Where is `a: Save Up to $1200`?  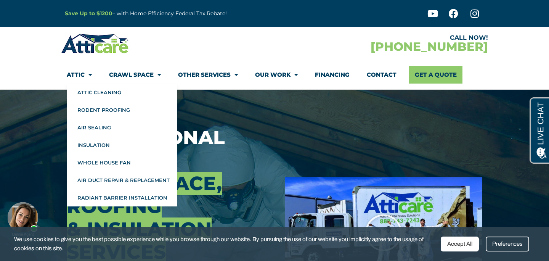
a: Save Up to $1200 is located at coordinates (89, 13).